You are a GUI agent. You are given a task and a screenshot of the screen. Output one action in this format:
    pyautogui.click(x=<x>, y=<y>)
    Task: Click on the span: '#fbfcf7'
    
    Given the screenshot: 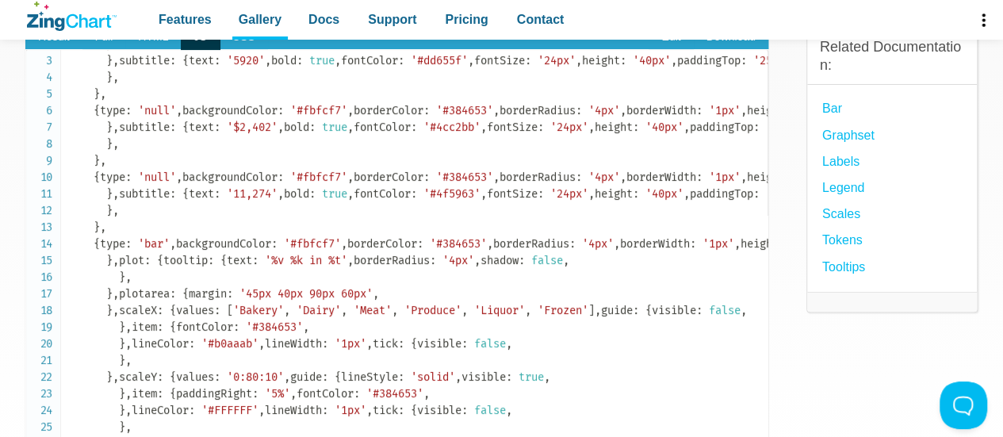 What is the action you would take?
    pyautogui.click(x=319, y=177)
    